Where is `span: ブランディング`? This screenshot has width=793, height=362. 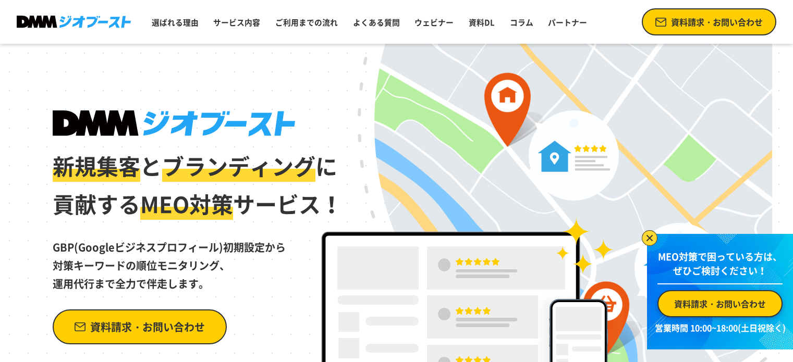
span: ブランディング is located at coordinates (239, 166).